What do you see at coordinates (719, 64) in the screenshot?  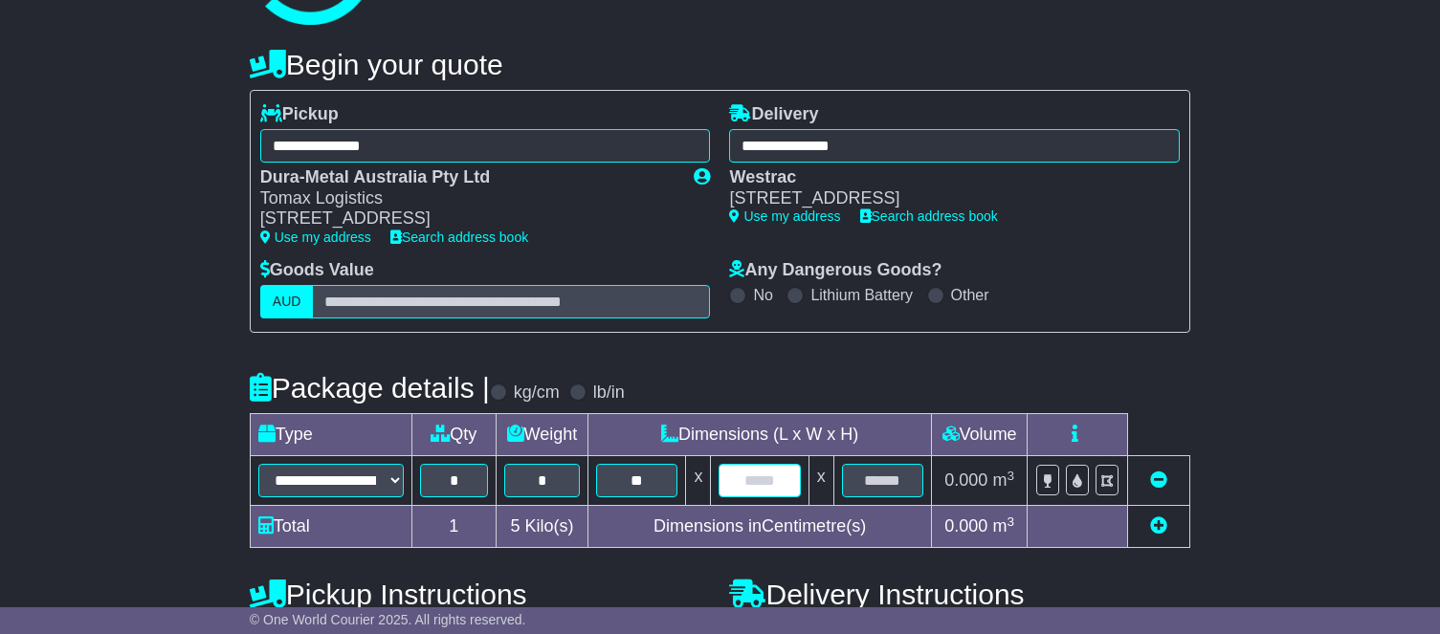 I see `h4: Begin your quote` at bounding box center [719, 64].